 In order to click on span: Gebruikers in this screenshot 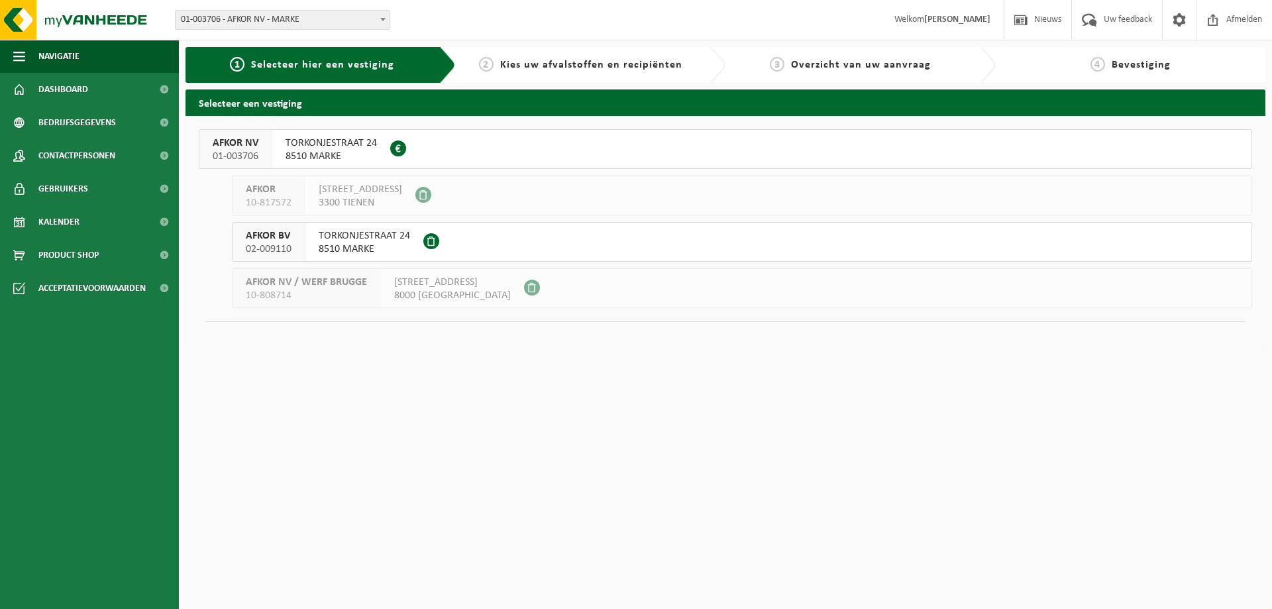, I will do `click(63, 189)`.